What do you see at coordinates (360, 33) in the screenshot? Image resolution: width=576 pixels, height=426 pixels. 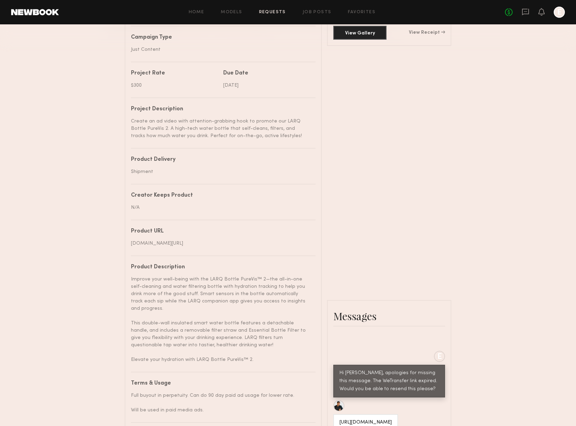 I see `button: View Gallery` at bounding box center [360, 33].